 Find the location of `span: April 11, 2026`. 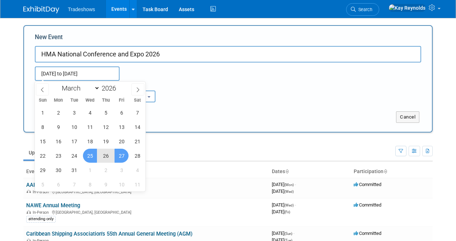

span: April 11, 2026 is located at coordinates (137, 184).